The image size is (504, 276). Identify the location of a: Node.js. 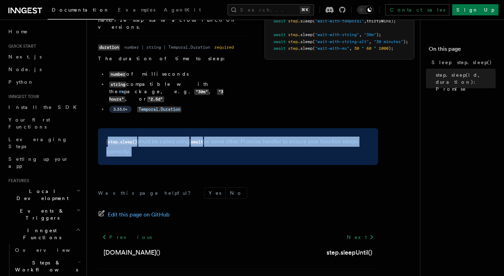
(44, 69).